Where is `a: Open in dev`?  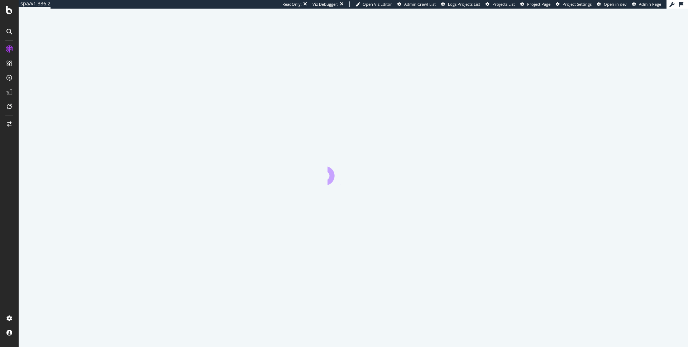
a: Open in dev is located at coordinates (611, 4).